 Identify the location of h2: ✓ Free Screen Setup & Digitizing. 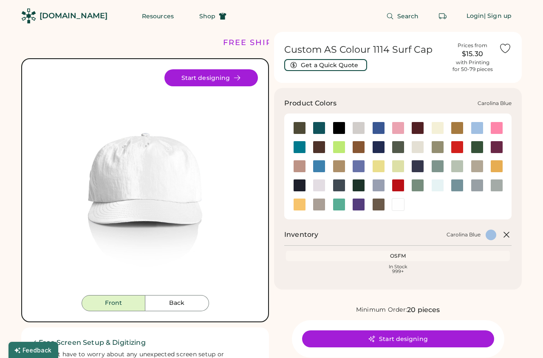
(145, 343).